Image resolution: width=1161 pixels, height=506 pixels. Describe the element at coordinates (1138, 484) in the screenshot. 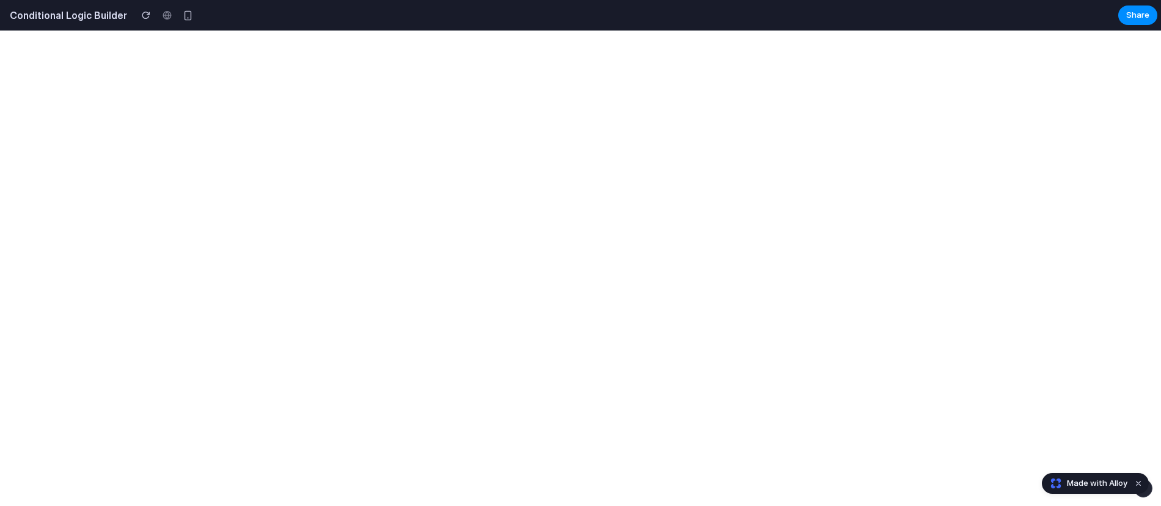

I see `button: Dismiss watermark` at that location.